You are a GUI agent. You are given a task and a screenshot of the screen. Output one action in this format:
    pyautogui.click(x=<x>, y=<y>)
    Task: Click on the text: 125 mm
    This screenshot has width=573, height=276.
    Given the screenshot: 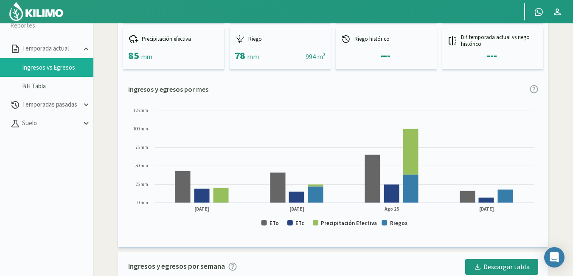 What is the action you would take?
    pyautogui.click(x=141, y=110)
    